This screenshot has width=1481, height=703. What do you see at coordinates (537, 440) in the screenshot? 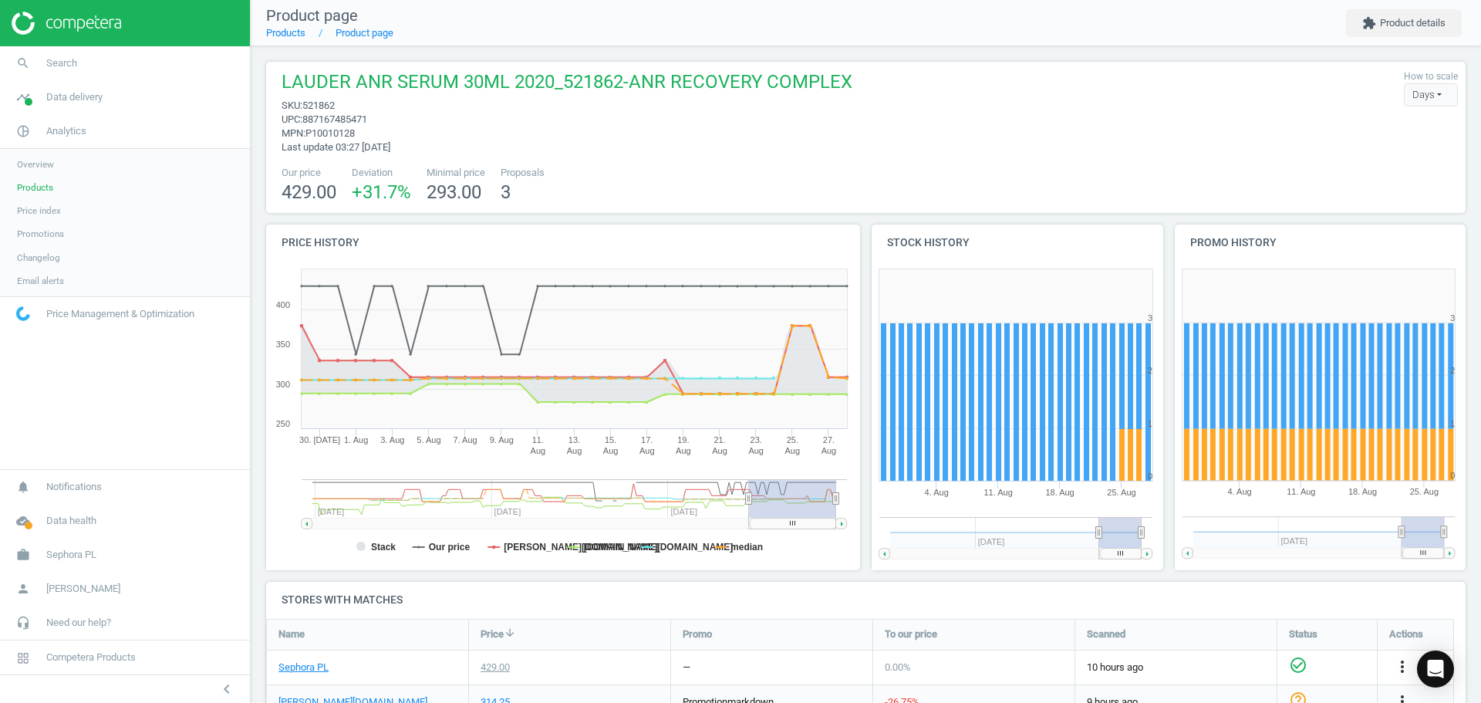
I see `tspan: 11.` at bounding box center [537, 440].